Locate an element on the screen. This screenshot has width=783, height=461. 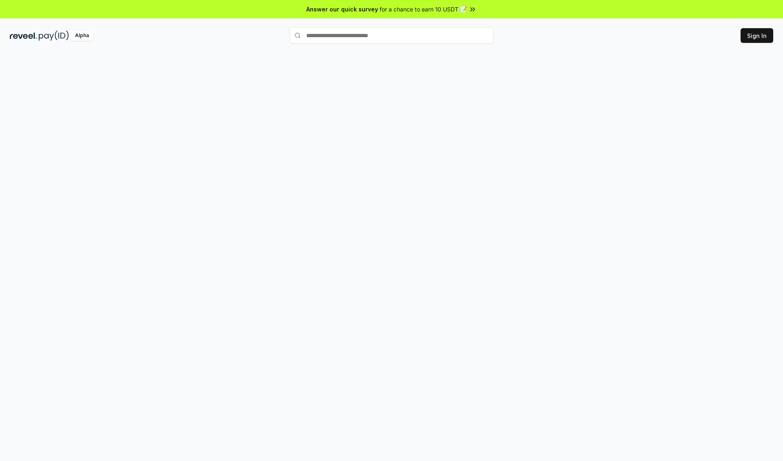
div: Alpha is located at coordinates (82, 36).